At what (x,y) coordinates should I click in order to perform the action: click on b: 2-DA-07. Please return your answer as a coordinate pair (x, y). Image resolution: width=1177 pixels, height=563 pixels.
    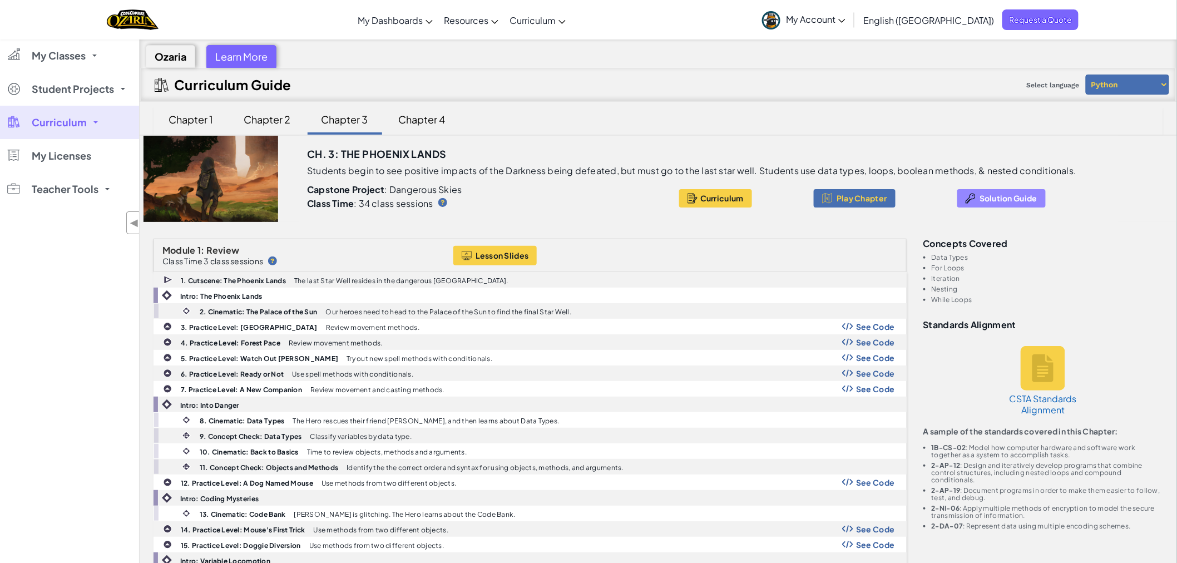
    Looking at the image, I should click on (948, 526).